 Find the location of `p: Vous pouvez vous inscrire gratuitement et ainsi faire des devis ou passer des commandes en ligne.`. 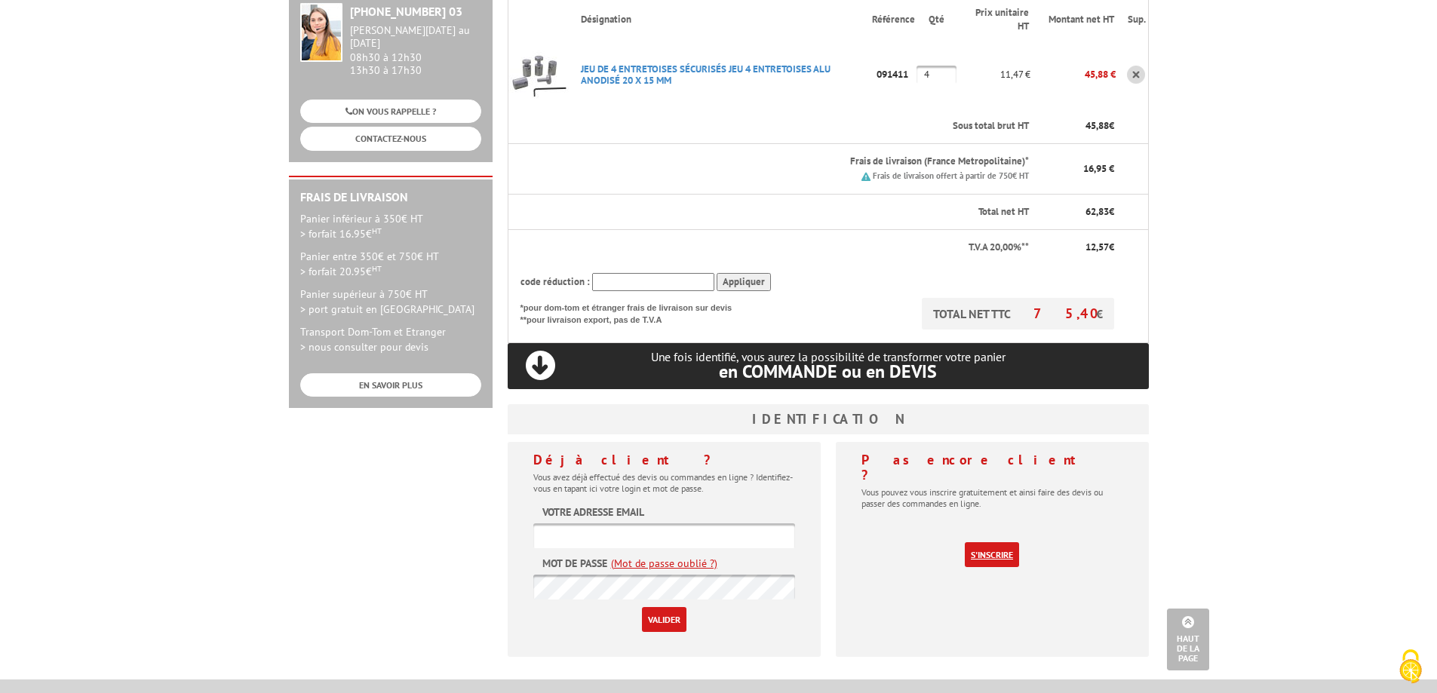

p: Vous pouvez vous inscrire gratuitement et ainsi faire des devis ou passer des commandes en ligne. is located at coordinates (992, 498).